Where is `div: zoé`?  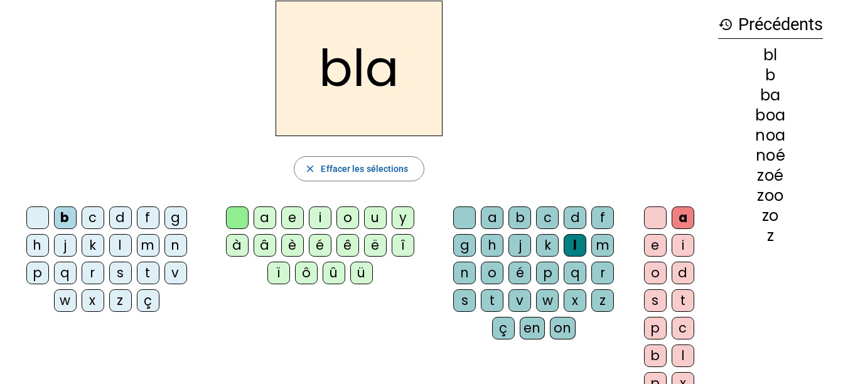 div: zoé is located at coordinates (771, 176).